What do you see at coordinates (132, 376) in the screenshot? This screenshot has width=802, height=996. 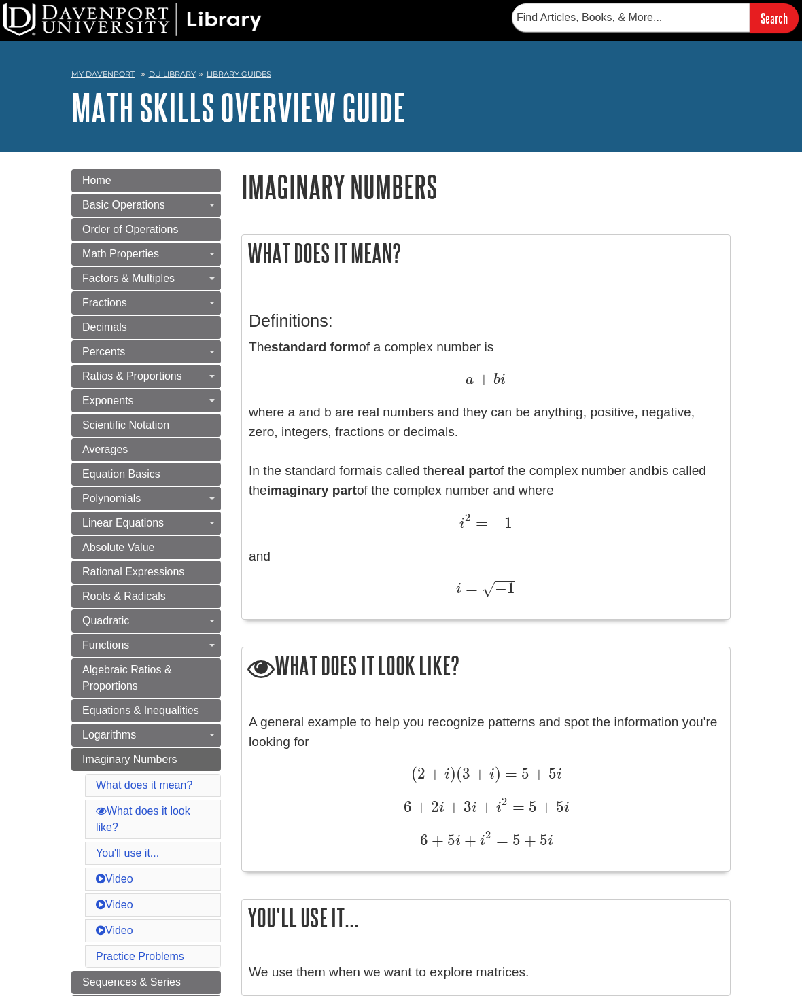 I see `span: Ratios & Proportions` at bounding box center [132, 376].